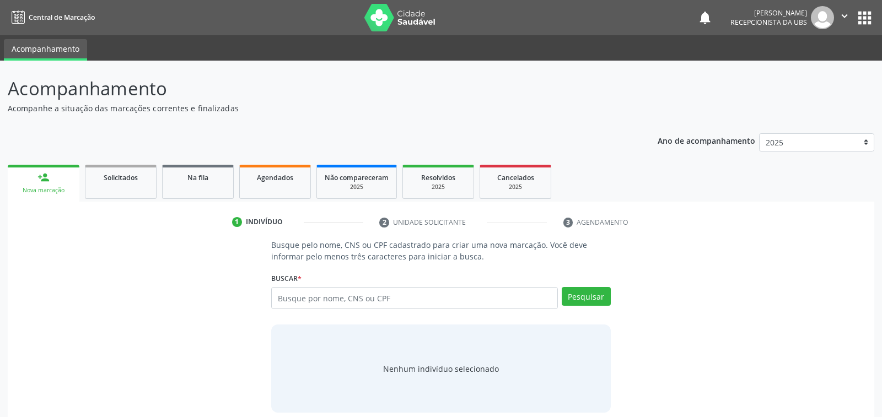 Image resolution: width=882 pixels, height=417 pixels. I want to click on a: Acompanhamento, so click(45, 50).